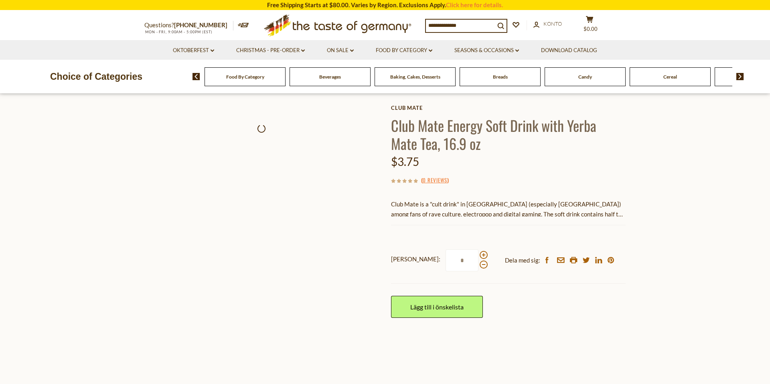 This screenshot has height=384, width=770. Describe the element at coordinates (589, 26) in the screenshot. I see `button: $0.00` at that location.